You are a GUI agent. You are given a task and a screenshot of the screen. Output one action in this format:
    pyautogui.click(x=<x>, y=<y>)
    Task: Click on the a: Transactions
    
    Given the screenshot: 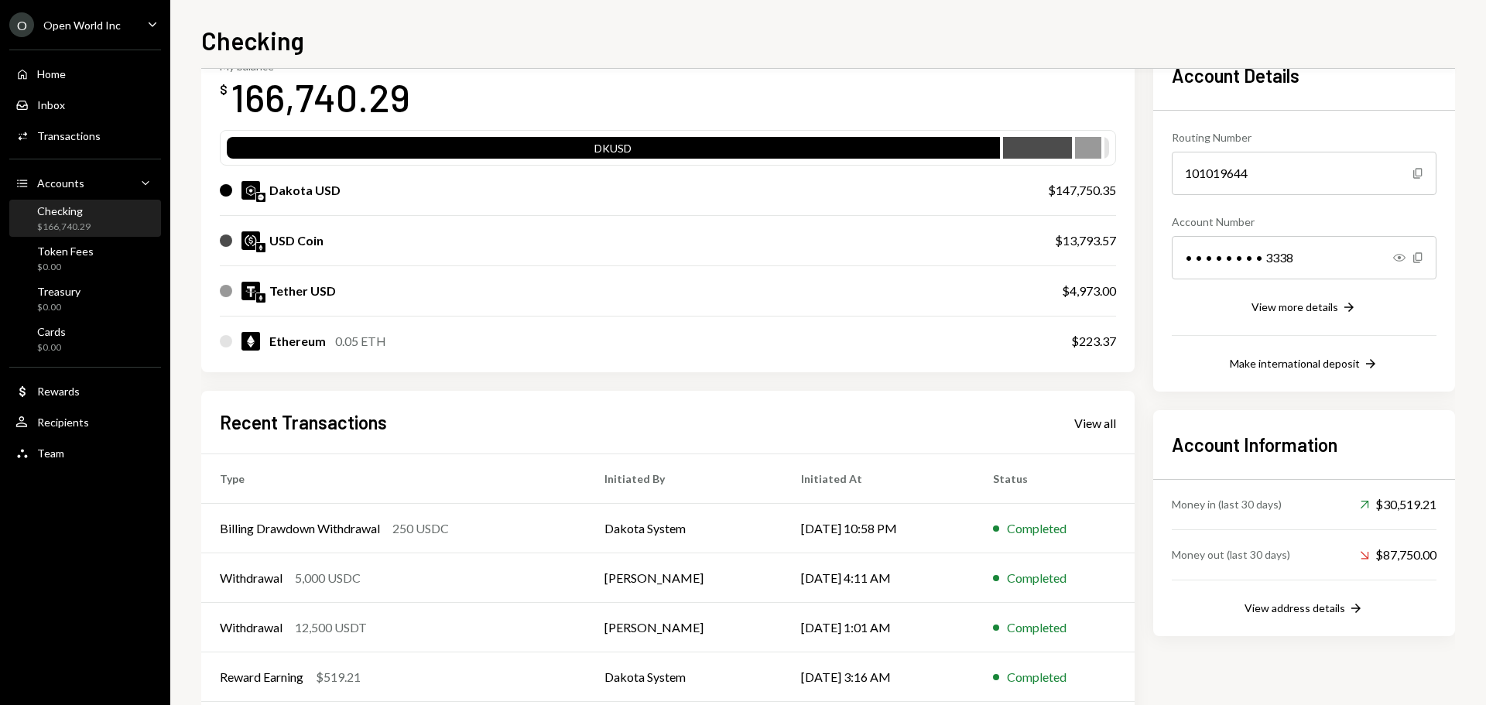 What is the action you would take?
    pyautogui.click(x=85, y=135)
    